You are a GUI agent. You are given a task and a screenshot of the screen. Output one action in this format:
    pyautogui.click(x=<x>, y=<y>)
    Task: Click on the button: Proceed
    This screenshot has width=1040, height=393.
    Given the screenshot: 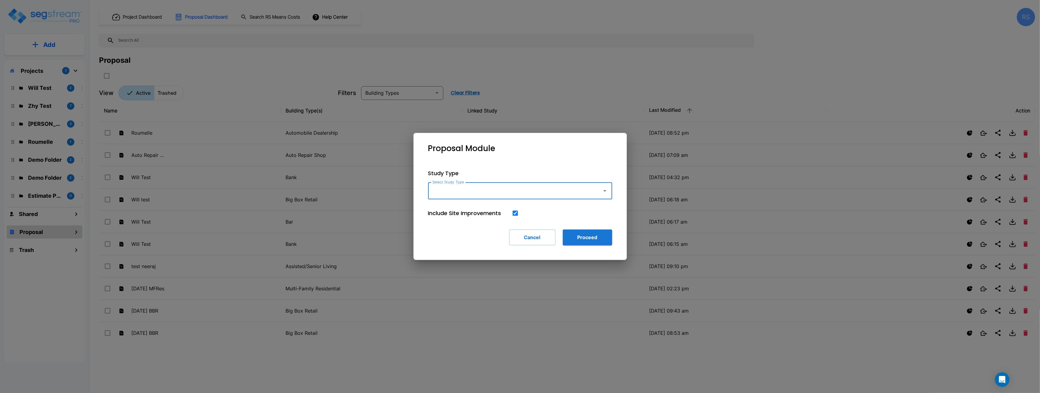 What is the action you would take?
    pyautogui.click(x=588, y=237)
    